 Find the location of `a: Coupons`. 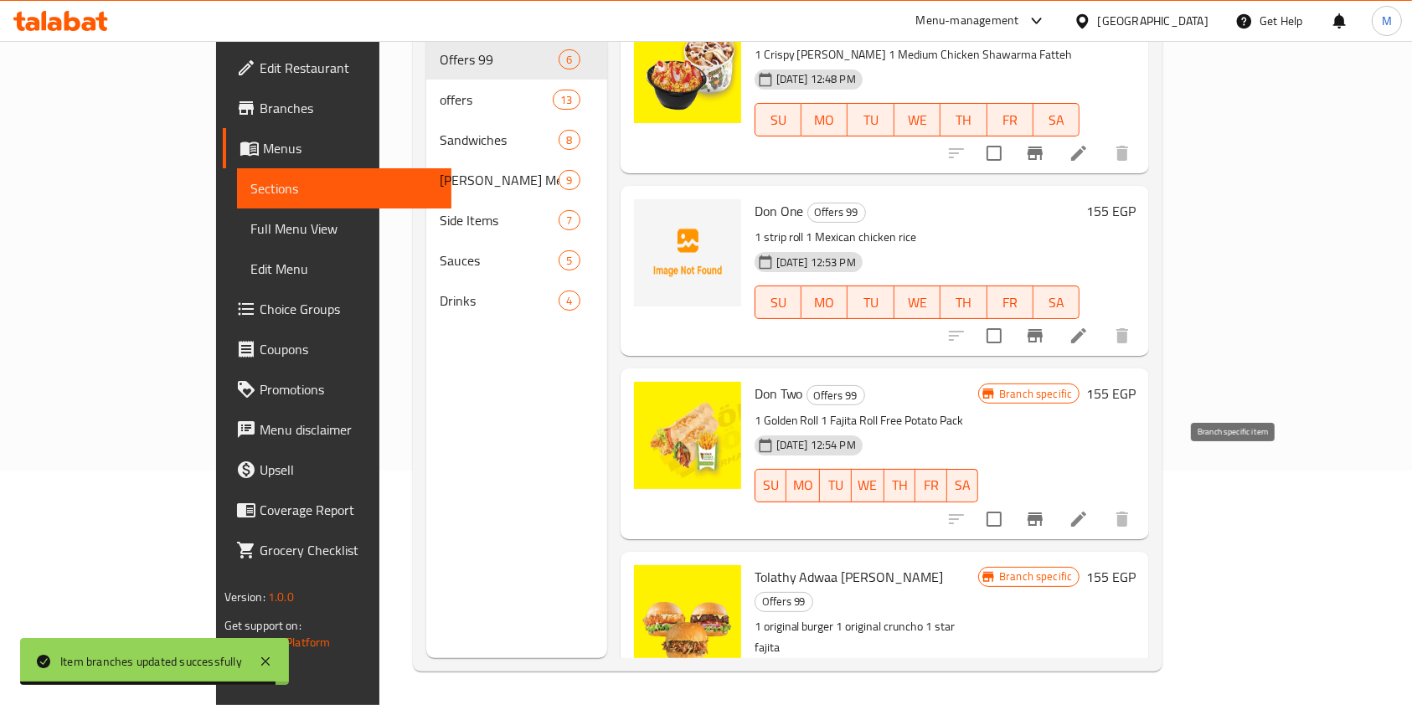

a: Coupons is located at coordinates (337, 349).